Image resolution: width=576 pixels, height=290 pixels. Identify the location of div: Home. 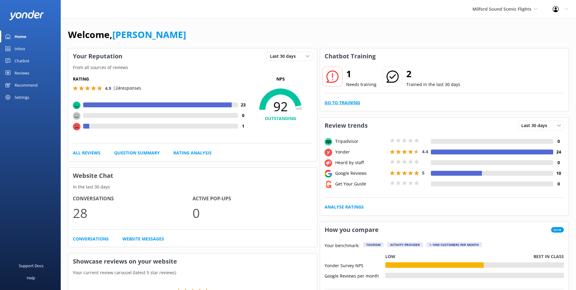
(20, 36).